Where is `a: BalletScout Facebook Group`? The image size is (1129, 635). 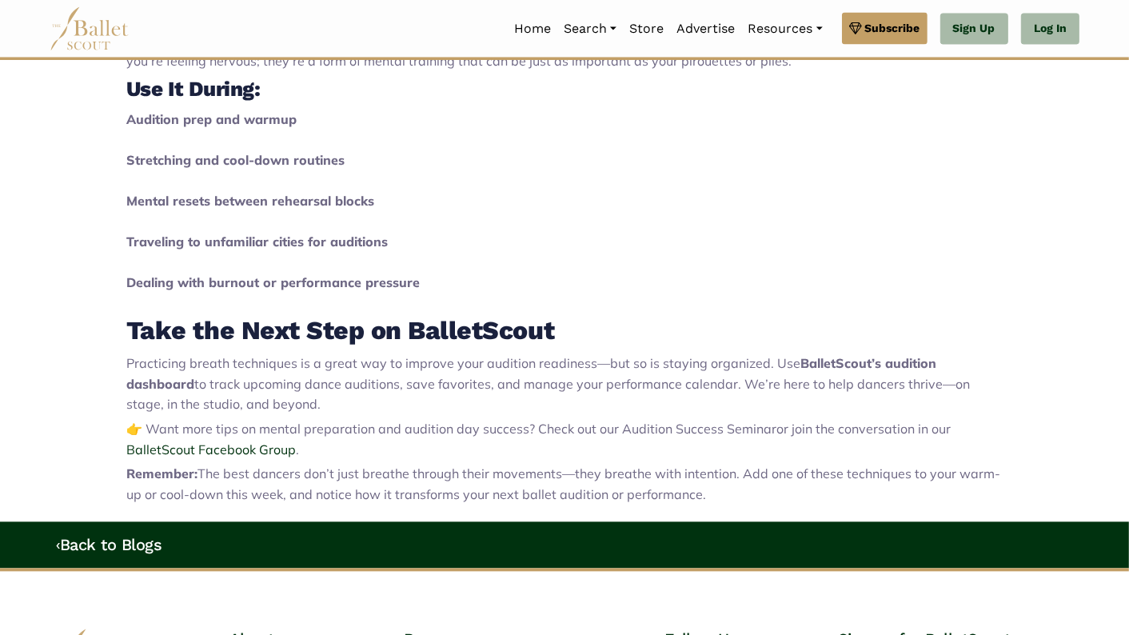
a: BalletScout Facebook Group is located at coordinates (211, 449).